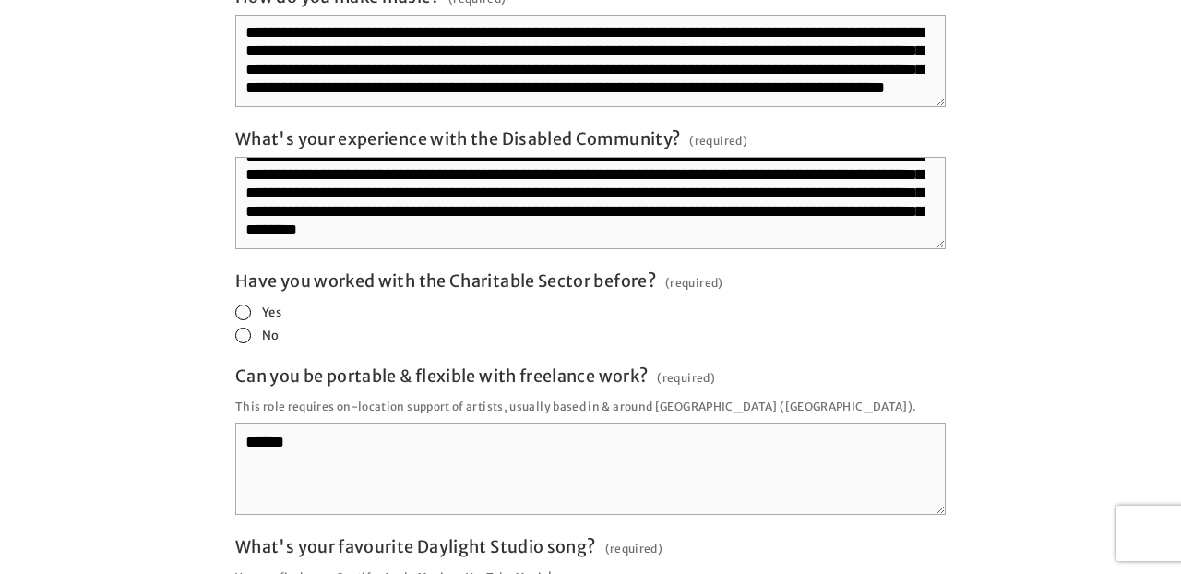  Describe the element at coordinates (441, 376) in the screenshot. I see `span: Can you be portable & flexible with freelance work?` at that location.